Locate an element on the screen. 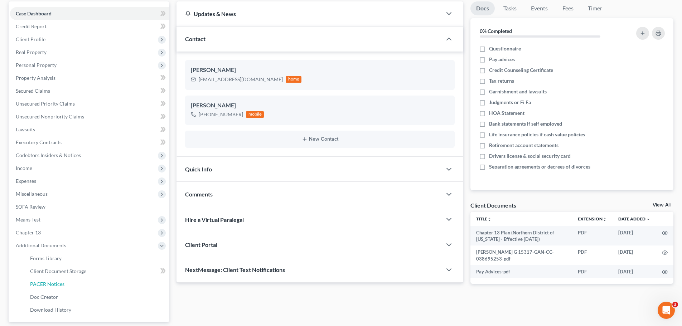 The width and height of the screenshot is (682, 326). a: SOFA Review is located at coordinates (90, 207).